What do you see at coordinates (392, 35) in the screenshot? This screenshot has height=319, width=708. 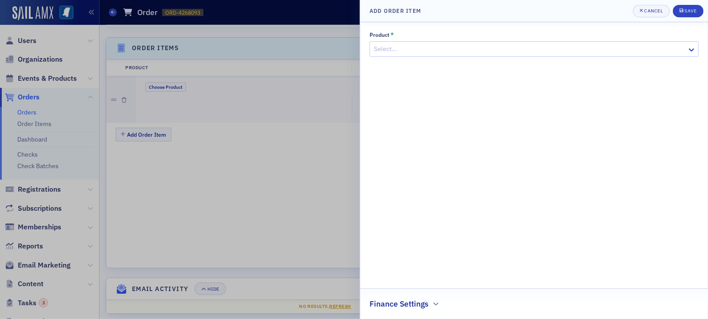 I see `abbr: This field is required` at bounding box center [392, 35].